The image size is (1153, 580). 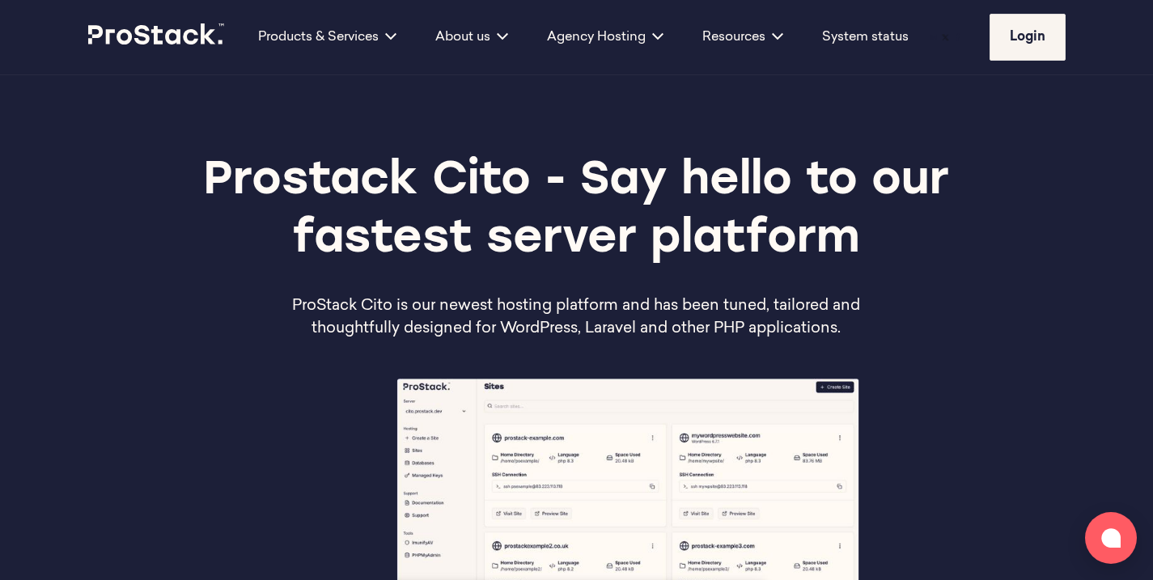 I want to click on div: Resources, so click(x=743, y=37).